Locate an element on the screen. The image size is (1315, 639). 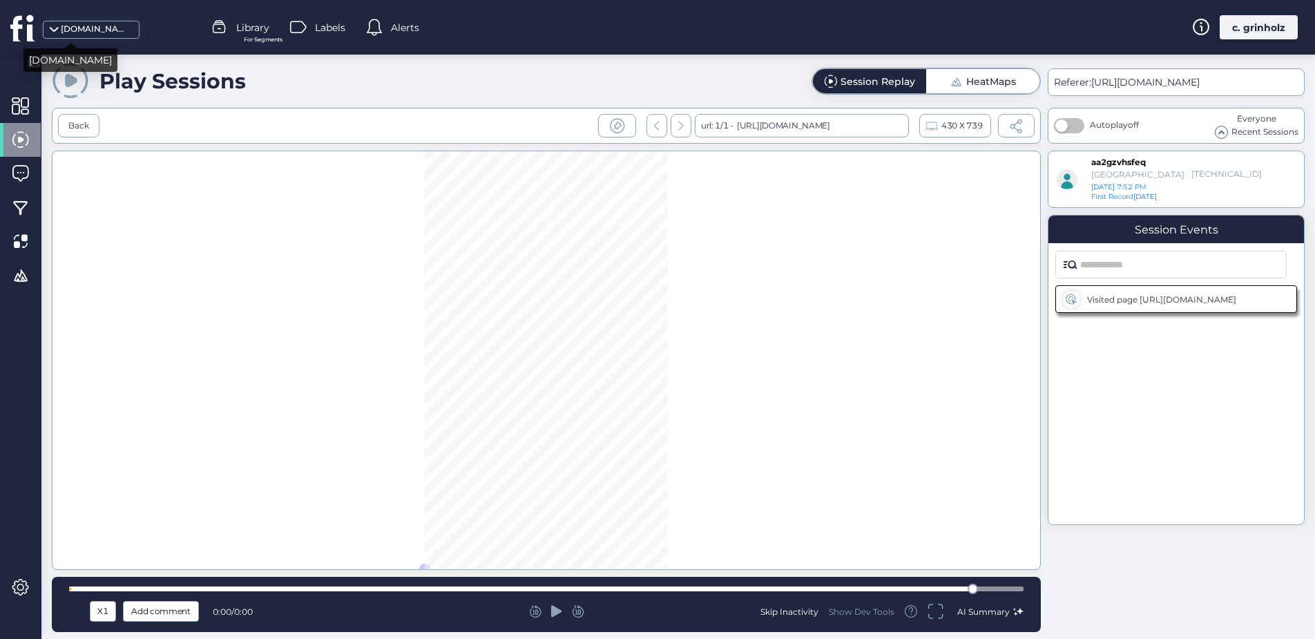
div: HeatMaps is located at coordinates (991, 81).